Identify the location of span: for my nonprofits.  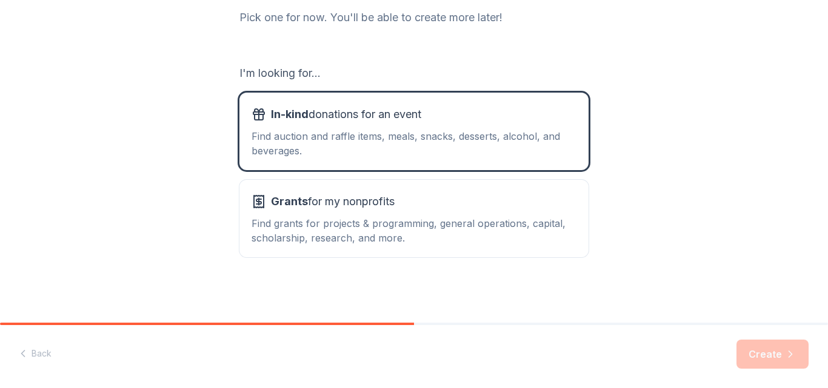
(333, 202).